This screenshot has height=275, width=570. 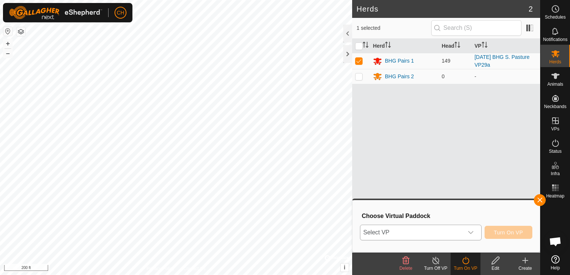 What do you see at coordinates (345, 267) in the screenshot?
I see `span: i` at bounding box center [345, 267].